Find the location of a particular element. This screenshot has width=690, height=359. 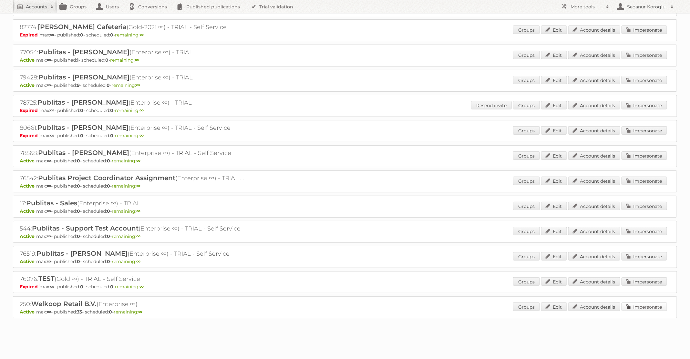

h2: 544: (Enterprise ∞) - TRIAL - Self Service is located at coordinates (133, 228).